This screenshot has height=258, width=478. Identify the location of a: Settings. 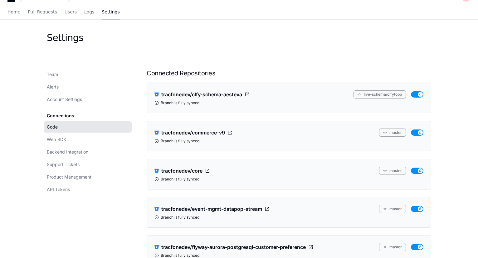
(111, 12).